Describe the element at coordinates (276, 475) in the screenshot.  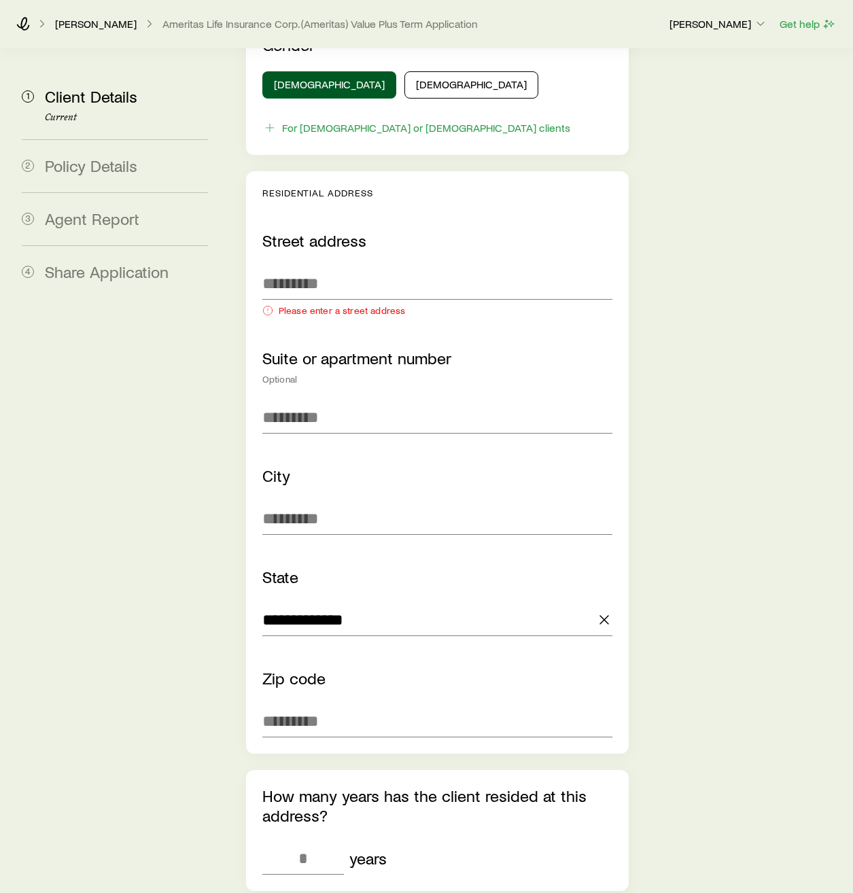
I see `label: City` at that location.